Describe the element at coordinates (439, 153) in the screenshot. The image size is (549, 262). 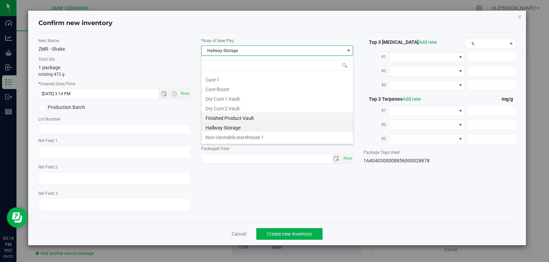
I see `label: Package Tags Used` at that location.